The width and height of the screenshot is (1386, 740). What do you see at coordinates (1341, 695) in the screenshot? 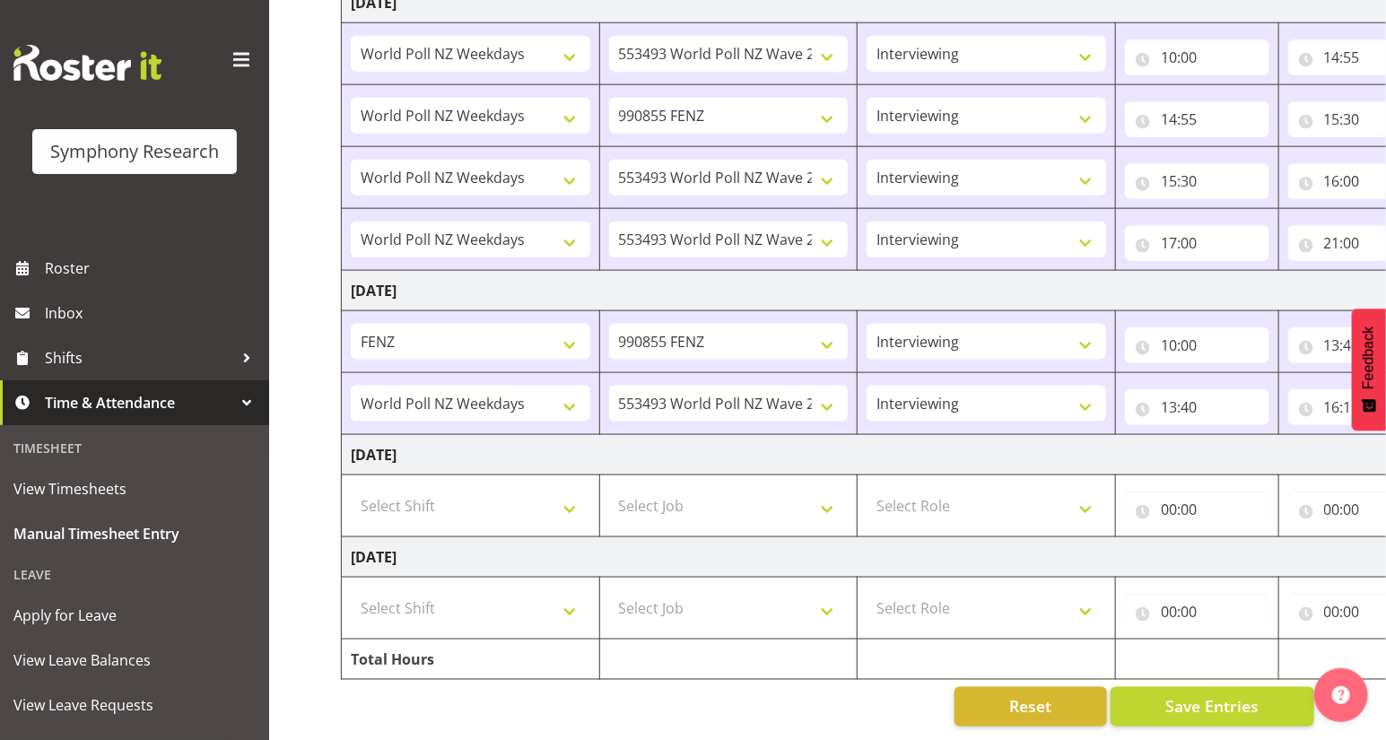
I see `img: help-xxl-2.png` at bounding box center [1341, 695].